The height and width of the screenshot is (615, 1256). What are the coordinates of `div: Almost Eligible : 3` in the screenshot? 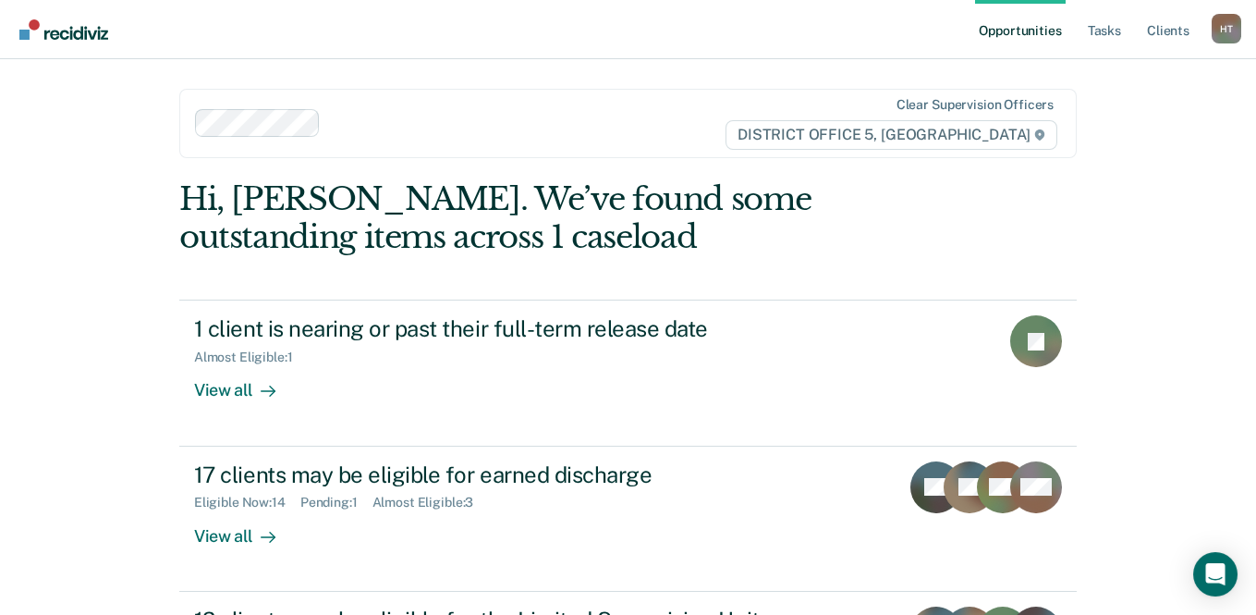 It's located at (431, 502).